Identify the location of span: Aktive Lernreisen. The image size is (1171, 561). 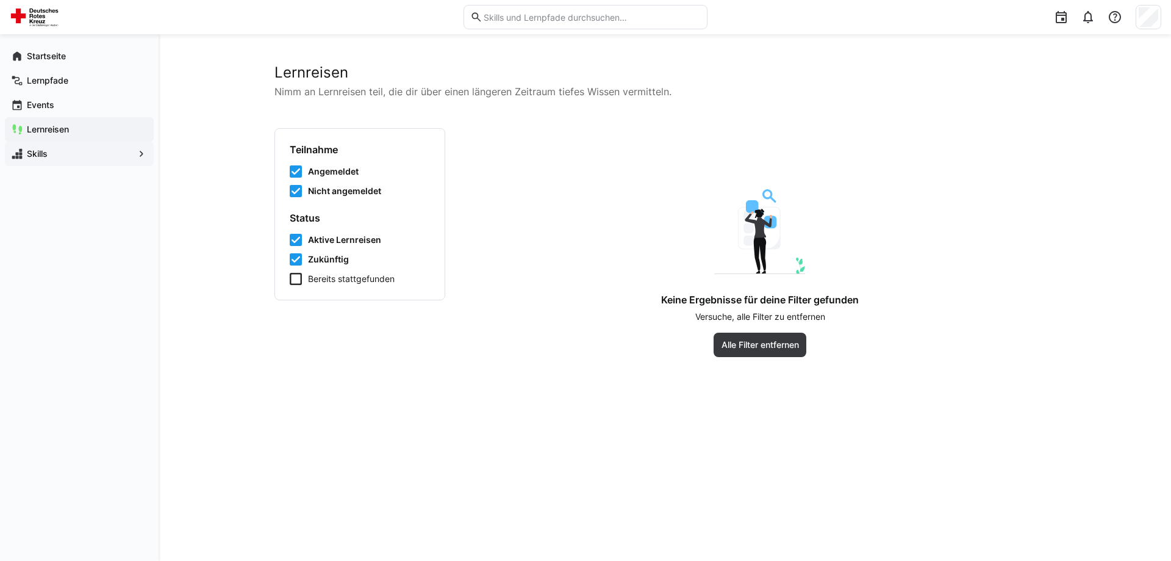
(345, 240).